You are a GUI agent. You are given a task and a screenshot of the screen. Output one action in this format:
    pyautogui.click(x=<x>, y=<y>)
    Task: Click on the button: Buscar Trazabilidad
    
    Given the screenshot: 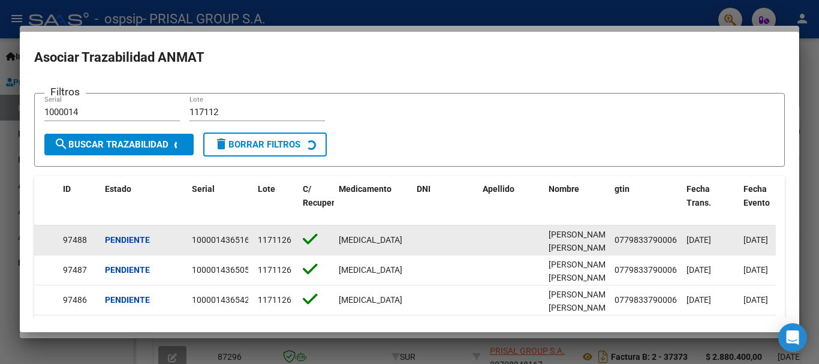 What is the action you would take?
    pyautogui.click(x=119, y=145)
    